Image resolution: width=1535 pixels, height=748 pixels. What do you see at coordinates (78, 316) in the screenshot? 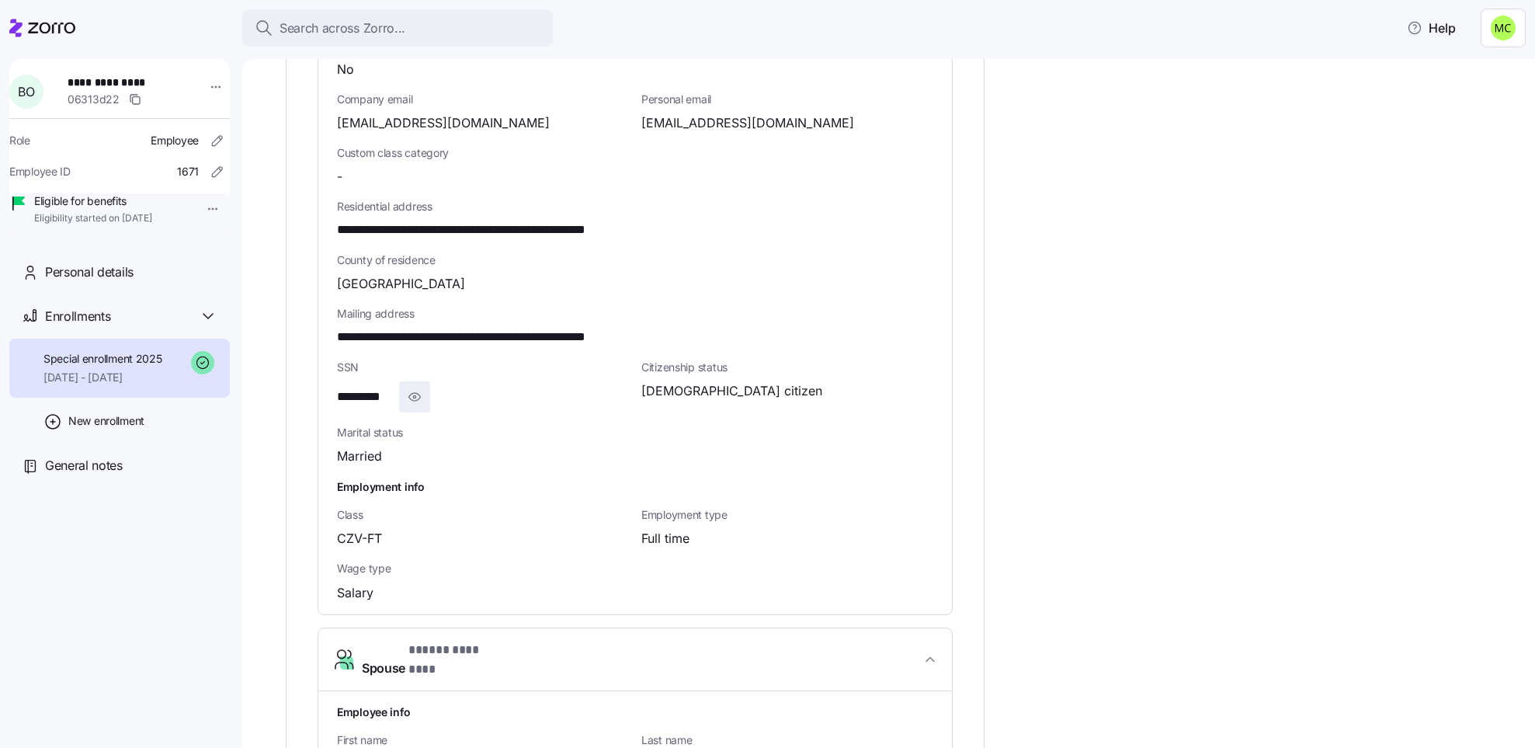
I see `span: Enrollments` at bounding box center [78, 316].